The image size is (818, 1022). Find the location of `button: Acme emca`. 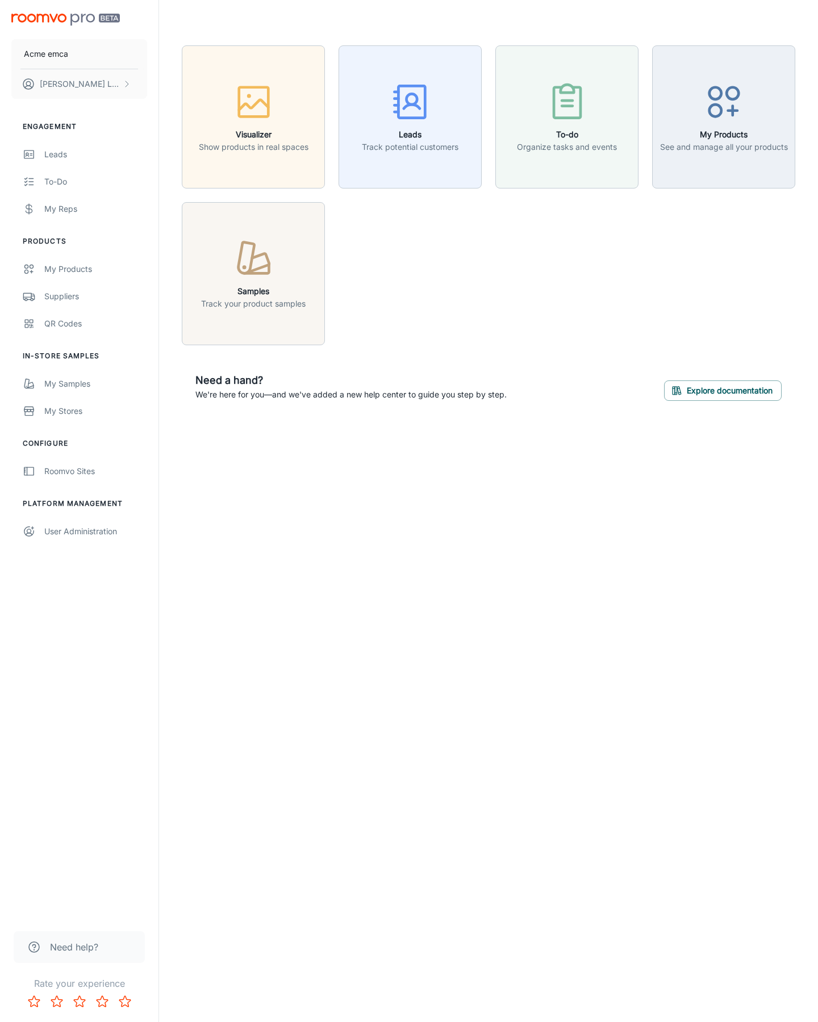

button: Acme emca is located at coordinates (79, 54).